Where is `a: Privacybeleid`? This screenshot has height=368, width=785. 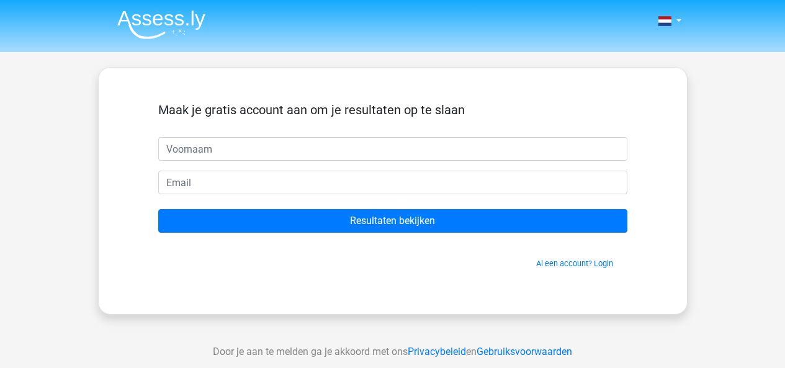 a: Privacybeleid is located at coordinates (437, 351).